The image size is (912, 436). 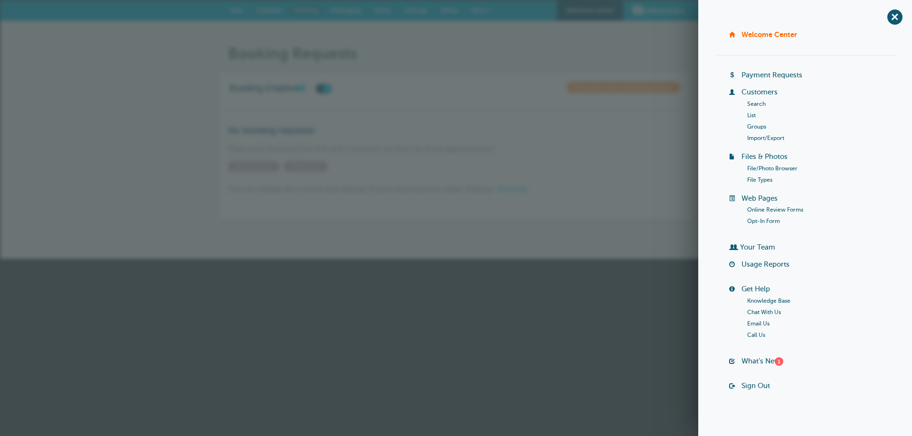 What do you see at coordinates (779, 362) in the screenshot?
I see `div: 1` at bounding box center [779, 362].